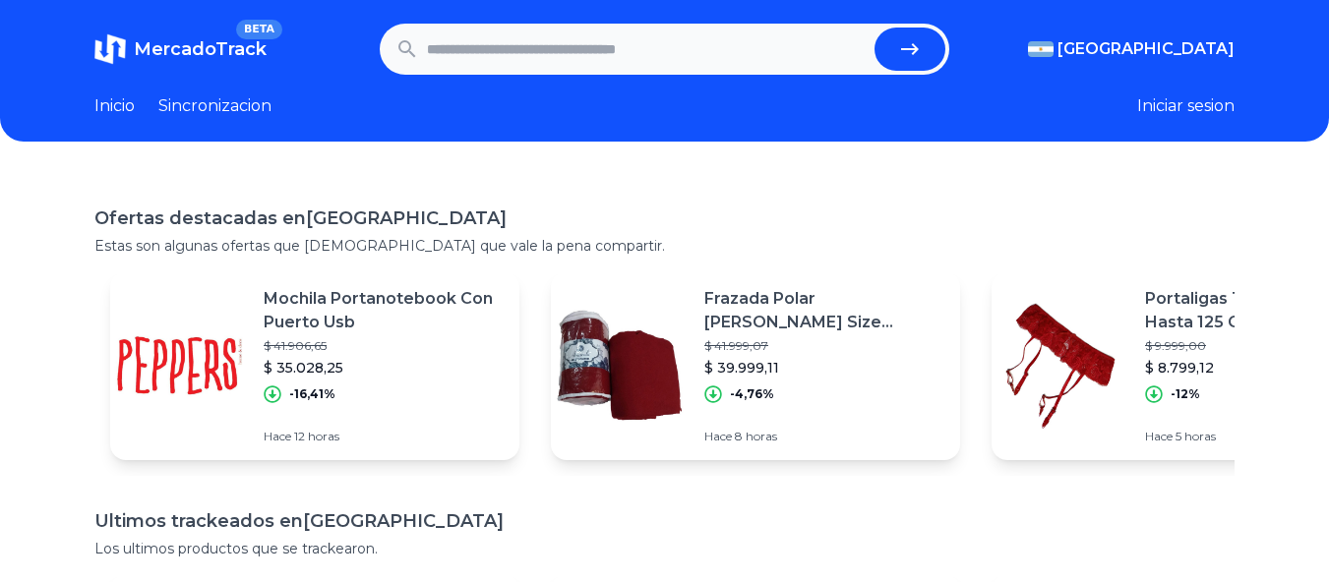  I want to click on p: Hace 12 horas, so click(384, 437).